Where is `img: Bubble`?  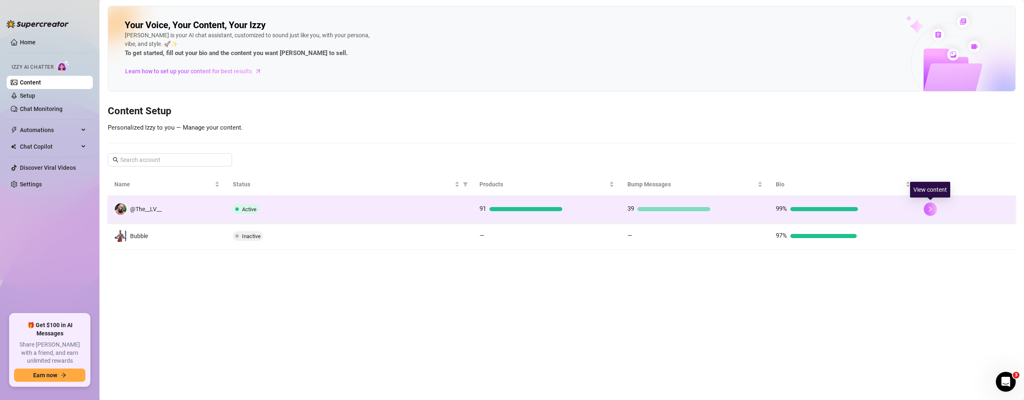
img: Bubble is located at coordinates (121, 236).